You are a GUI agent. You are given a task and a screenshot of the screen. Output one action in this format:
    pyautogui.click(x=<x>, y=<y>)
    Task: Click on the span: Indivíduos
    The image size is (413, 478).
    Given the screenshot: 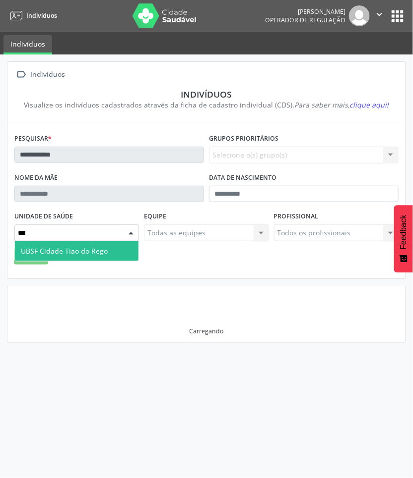 What is the action you would take?
    pyautogui.click(x=42, y=15)
    